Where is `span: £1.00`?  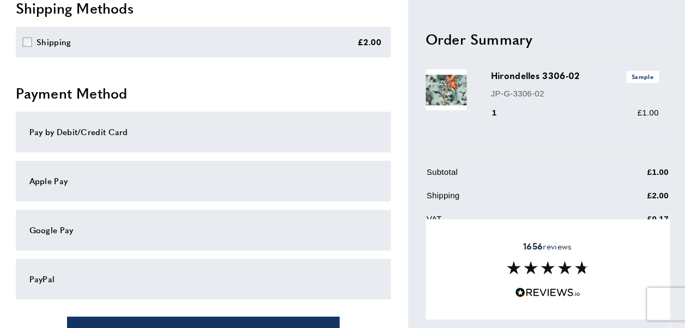
span: £1.00 is located at coordinates (647, 113).